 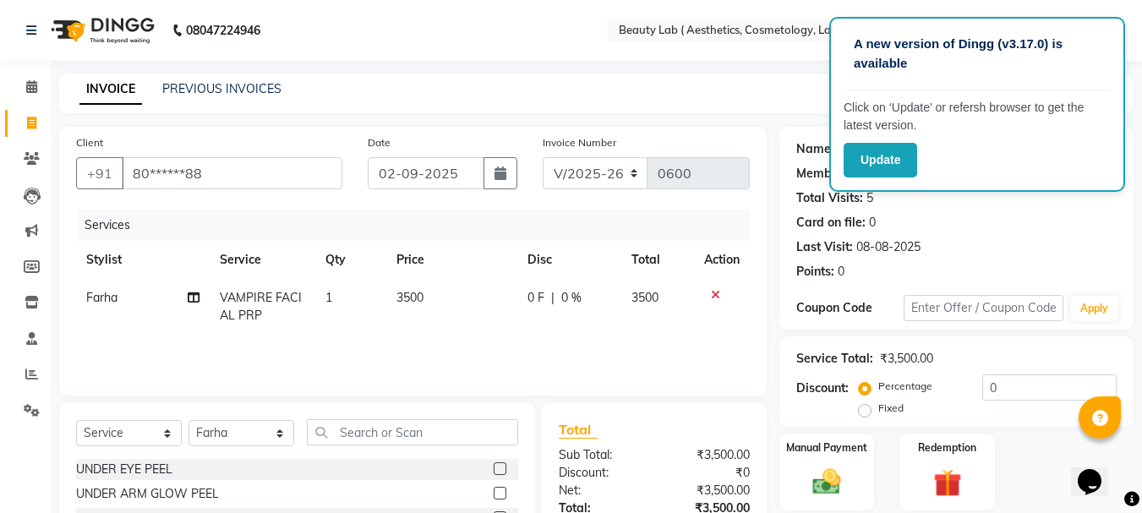 What do you see at coordinates (412, 432) in the screenshot?
I see `input: Search or Scan` at bounding box center [412, 432].